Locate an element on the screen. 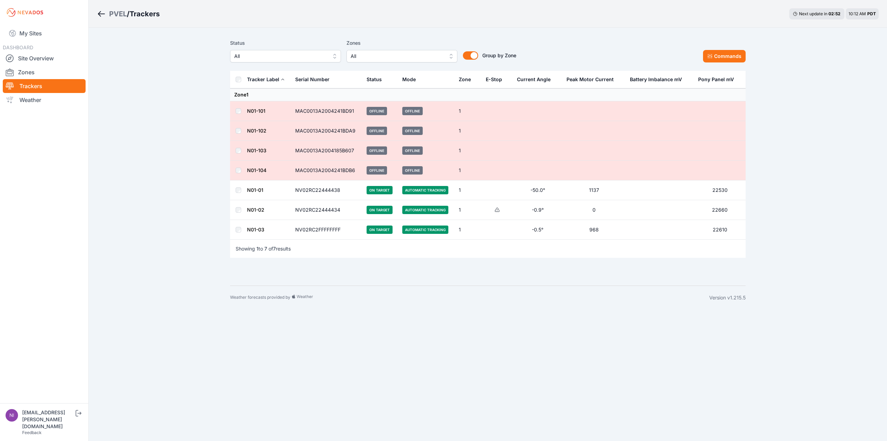 This screenshot has height=441, width=887. td: -0.5° is located at coordinates (538, 229).